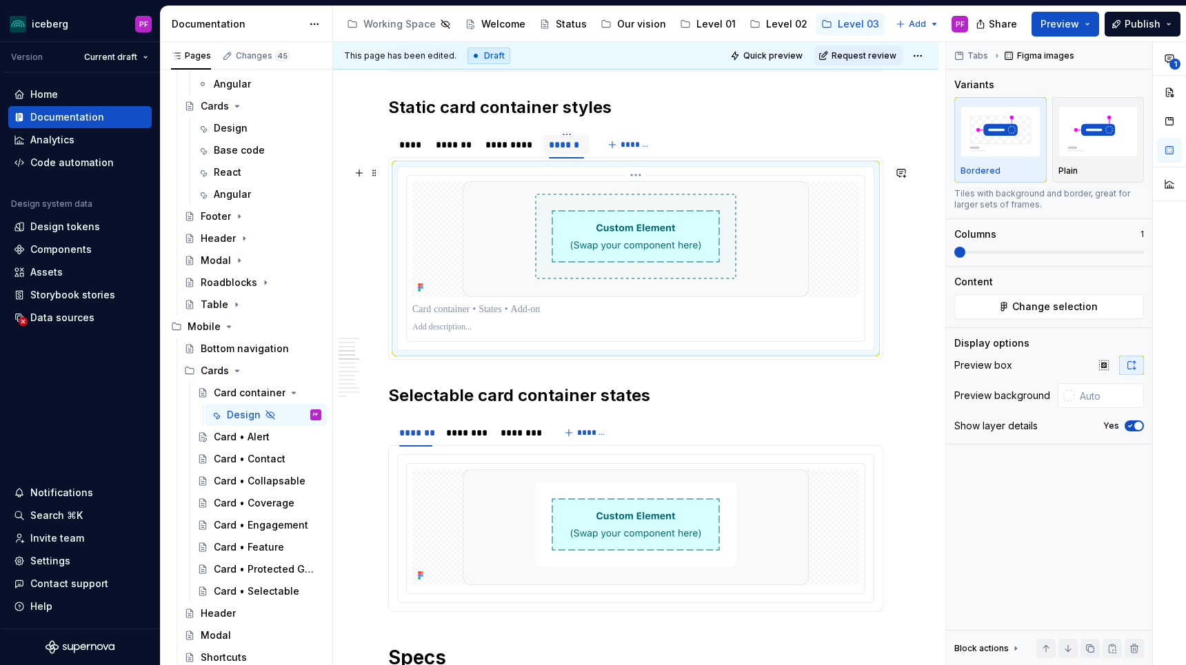 This screenshot has width=1186, height=665. Describe the element at coordinates (992, 343) in the screenshot. I see `div: Display options` at that location.